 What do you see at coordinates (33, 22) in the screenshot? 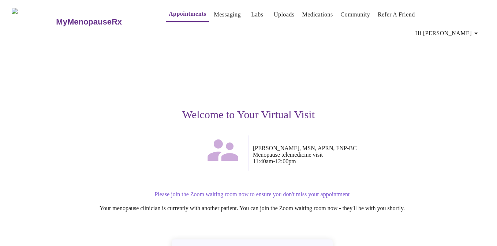
I see `img: MyMenopauseRx Logo` at bounding box center [33, 22].